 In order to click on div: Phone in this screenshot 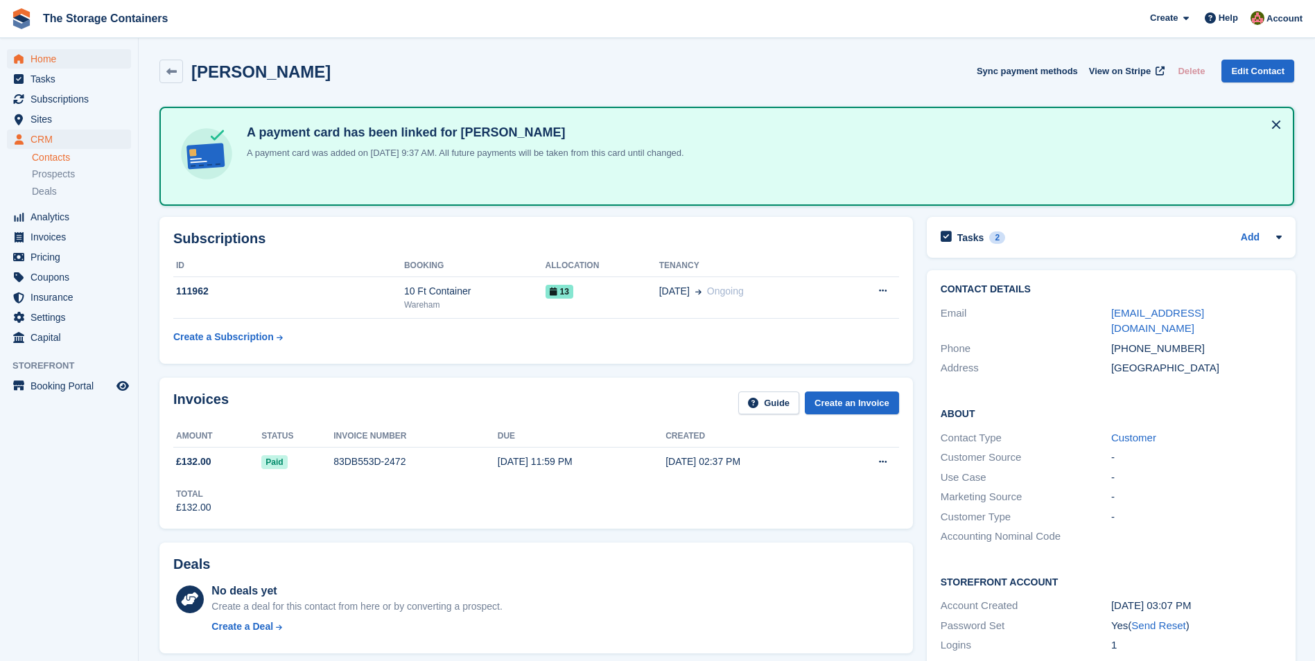, I will do `click(1026, 349)`.